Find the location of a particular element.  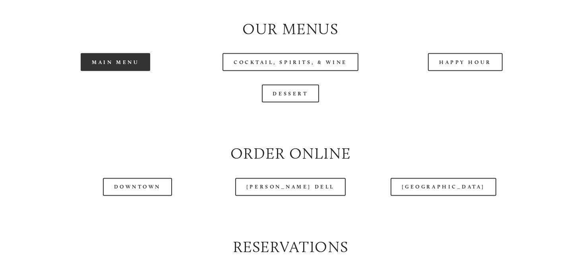

h2: Order Online is located at coordinates (290, 154).